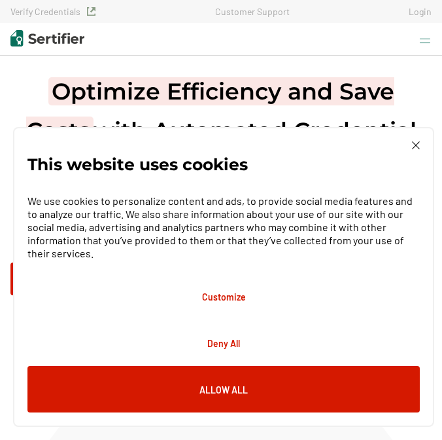 This screenshot has height=440, width=442. I want to click on button: Allow All, so click(224, 389).